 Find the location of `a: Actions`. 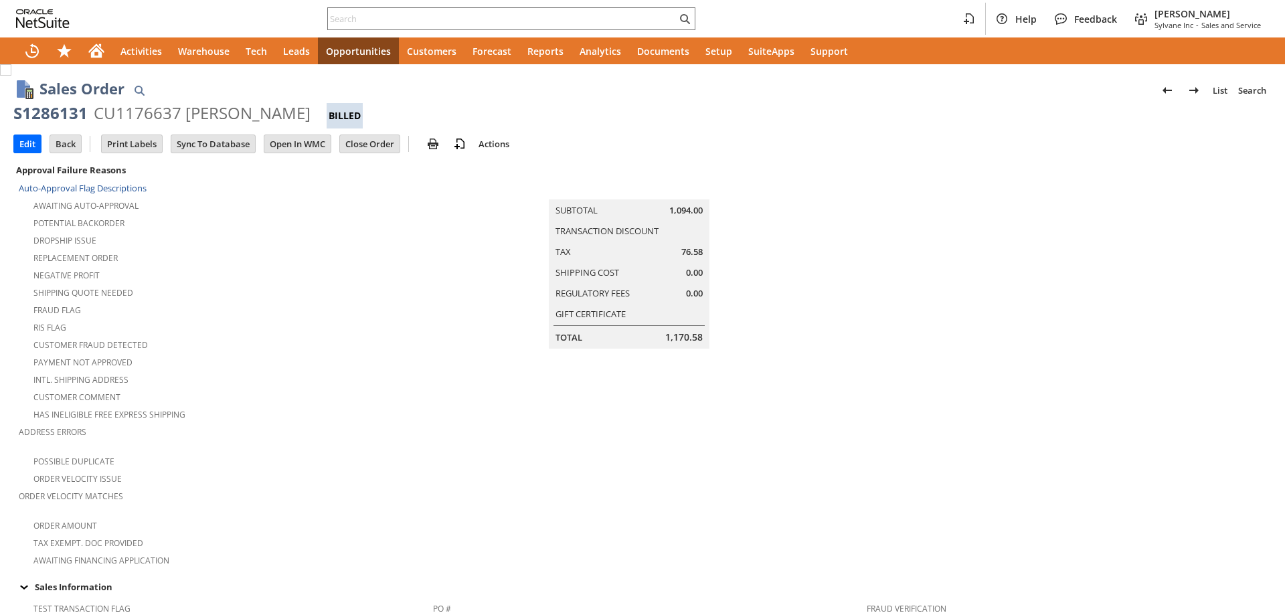

a: Actions is located at coordinates (494, 144).